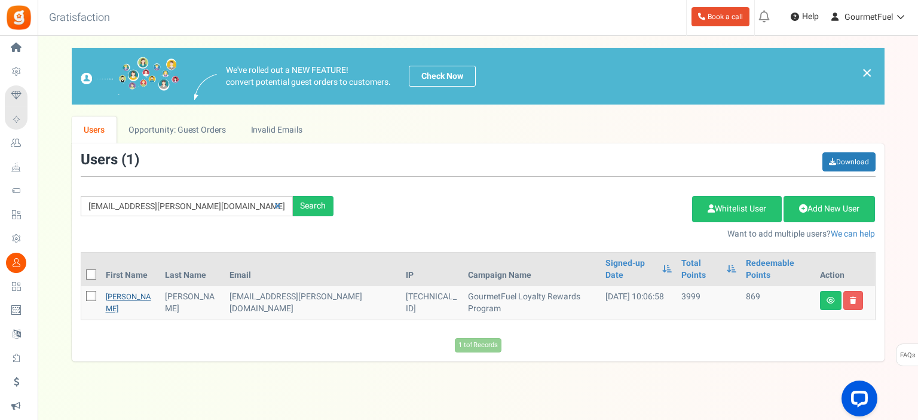  I want to click on div: Search, so click(313, 206).